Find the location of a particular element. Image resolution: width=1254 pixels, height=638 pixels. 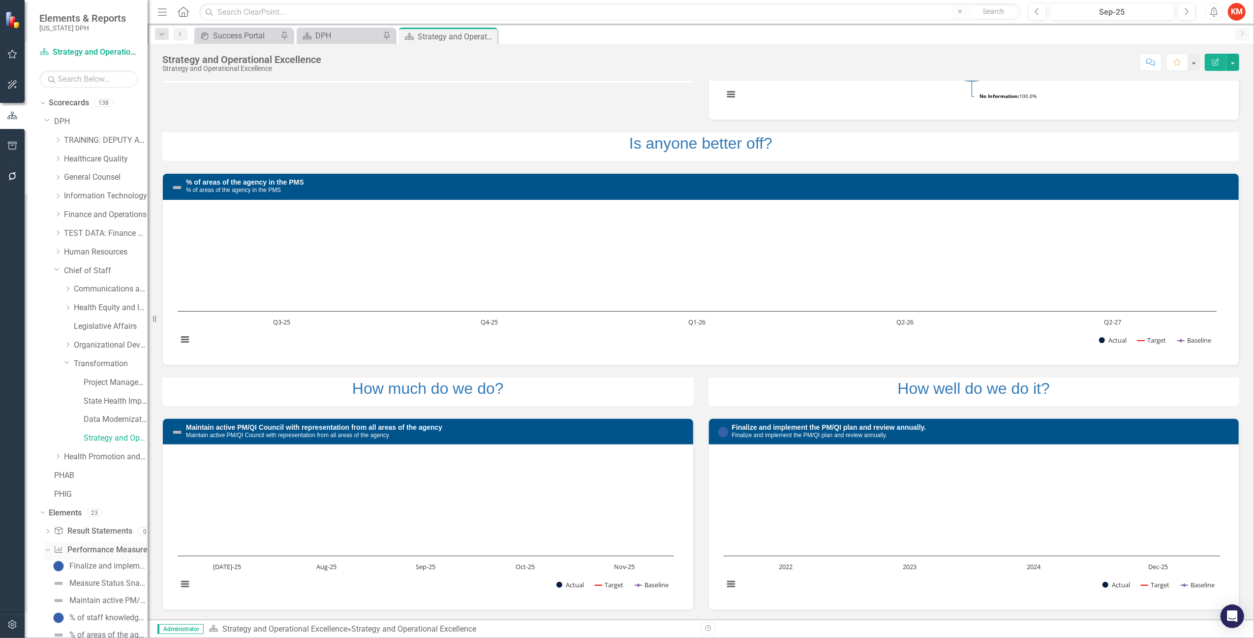

text: 100.0% is located at coordinates (1008, 96).